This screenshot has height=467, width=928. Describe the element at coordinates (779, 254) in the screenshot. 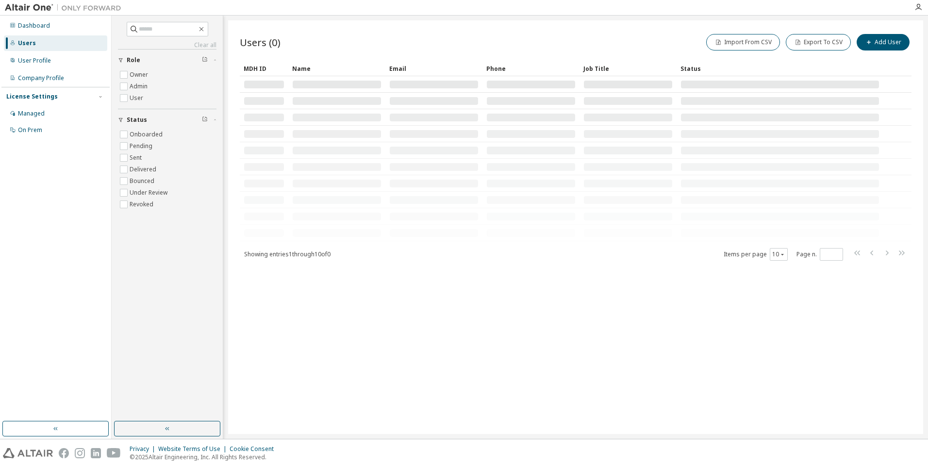

I see `button: 10` at that location.